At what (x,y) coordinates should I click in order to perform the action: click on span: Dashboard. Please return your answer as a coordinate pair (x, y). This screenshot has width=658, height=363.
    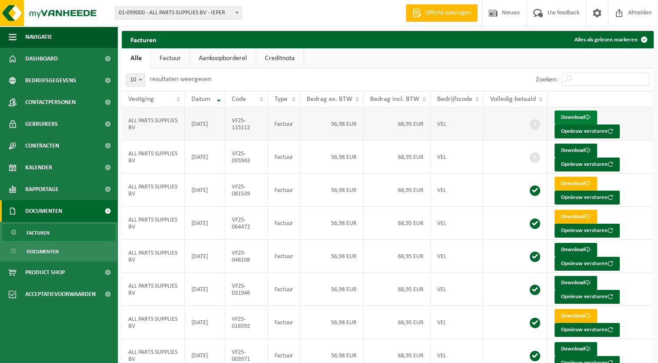
    Looking at the image, I should click on (41, 59).